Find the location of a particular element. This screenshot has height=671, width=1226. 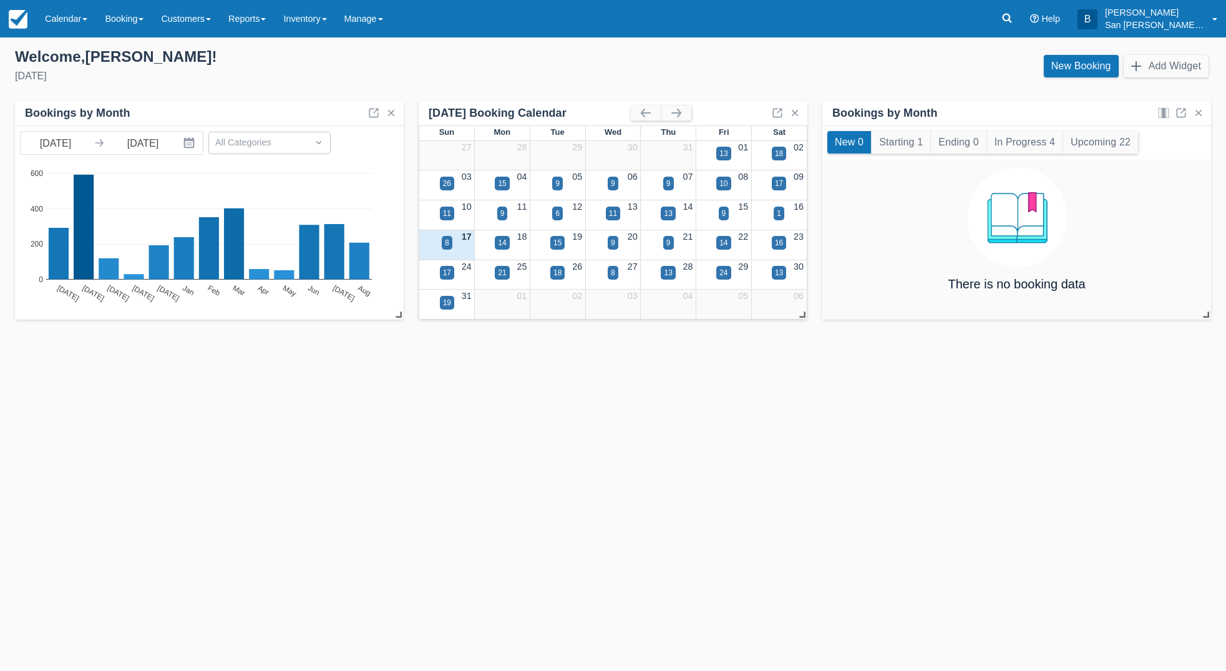

div: 21 is located at coordinates (501, 273).